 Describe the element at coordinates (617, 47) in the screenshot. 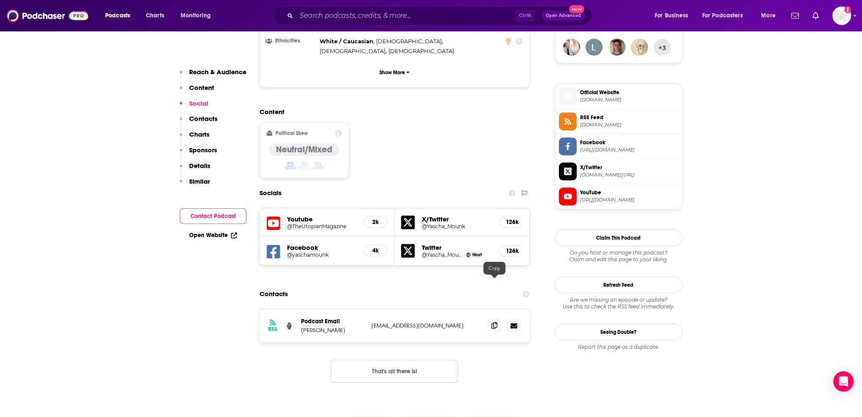

I see `a: Ergunahunbay` at that location.